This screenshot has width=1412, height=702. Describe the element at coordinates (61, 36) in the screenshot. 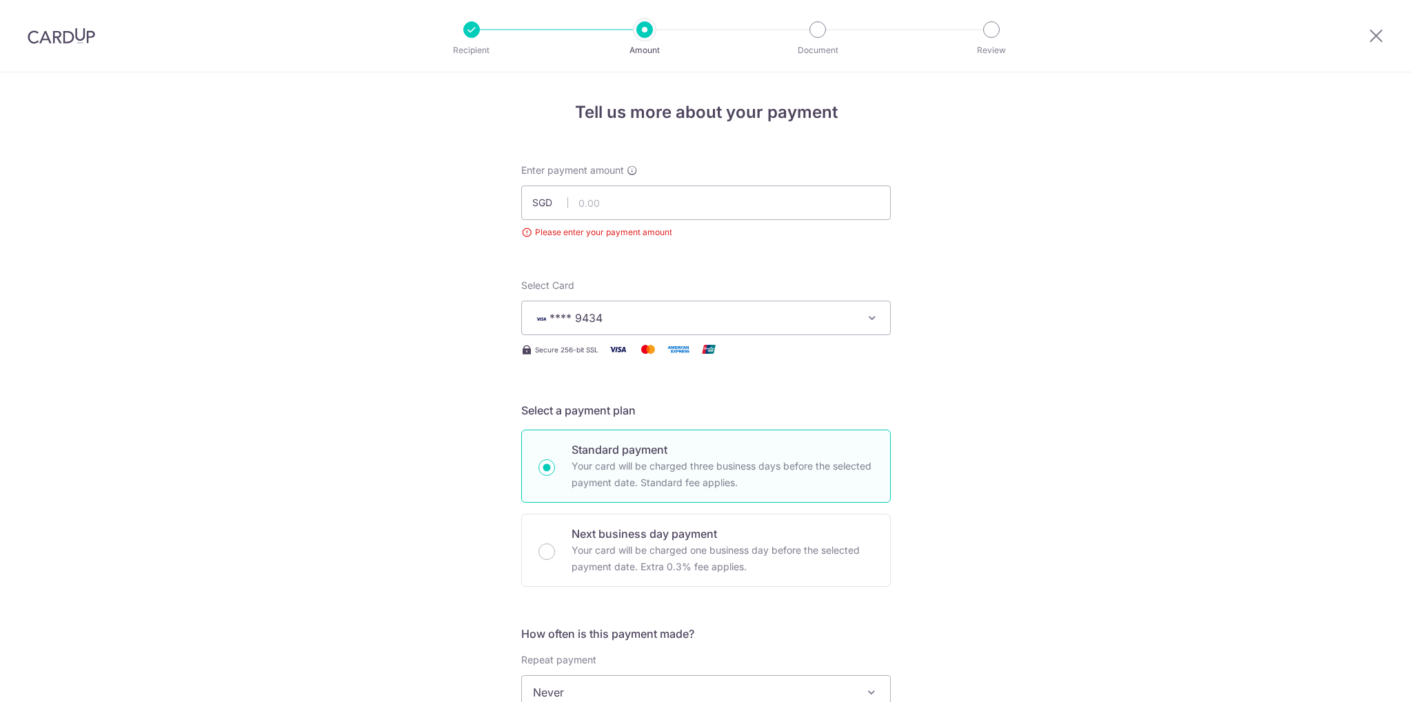

I see `img: CardUp` at that location.